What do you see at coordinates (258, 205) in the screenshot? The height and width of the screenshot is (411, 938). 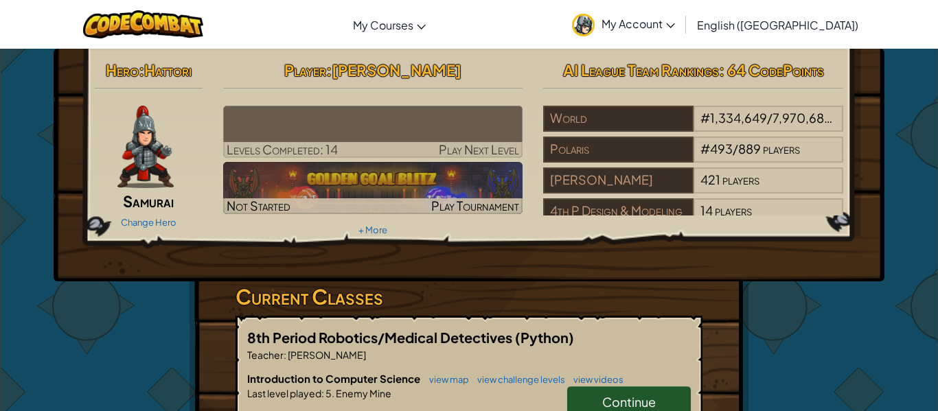 I see `span: Not Started` at bounding box center [258, 205].